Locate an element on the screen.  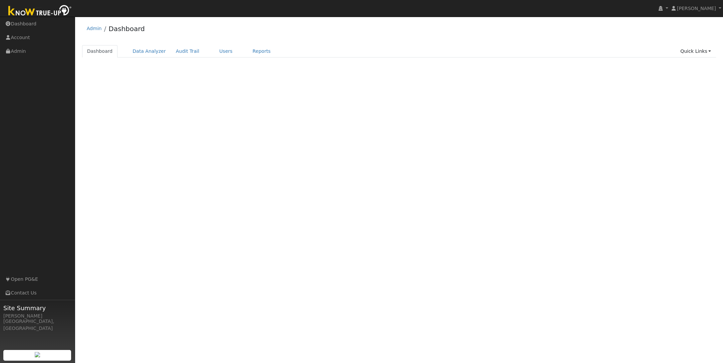
a: Quick Links is located at coordinates (696, 51).